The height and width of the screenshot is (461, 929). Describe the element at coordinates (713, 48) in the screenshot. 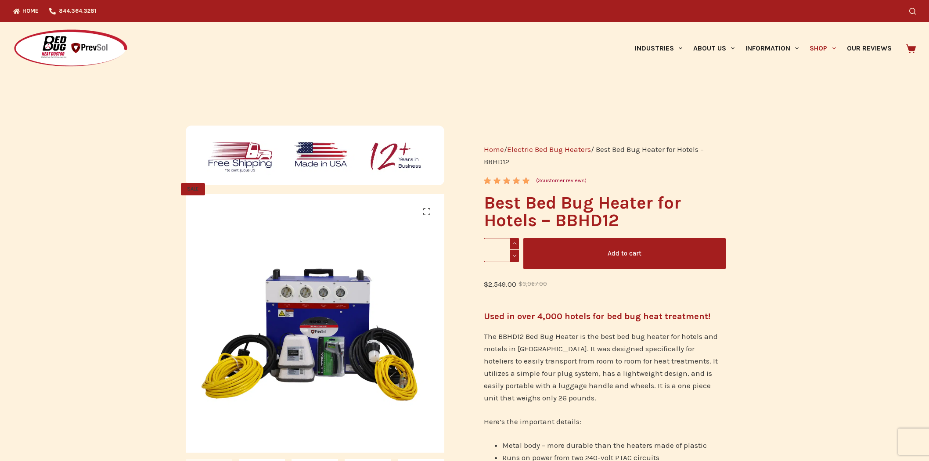

I see `a: About Us` at that location.